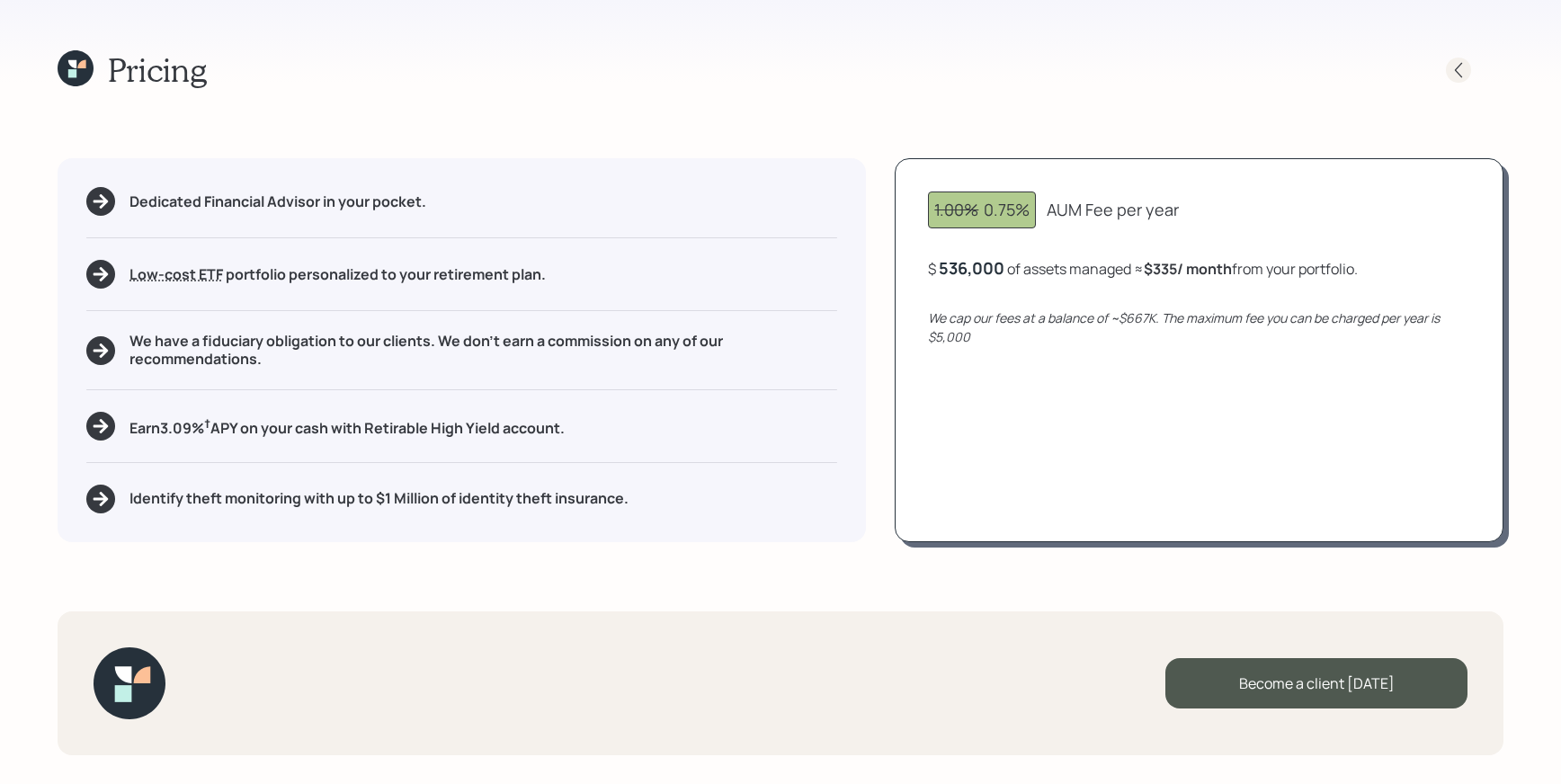 The width and height of the screenshot is (1561, 784). Describe the element at coordinates (1142, 268) in the screenshot. I see `div: $ of assets managed ≈ from your portfolio .` at that location.